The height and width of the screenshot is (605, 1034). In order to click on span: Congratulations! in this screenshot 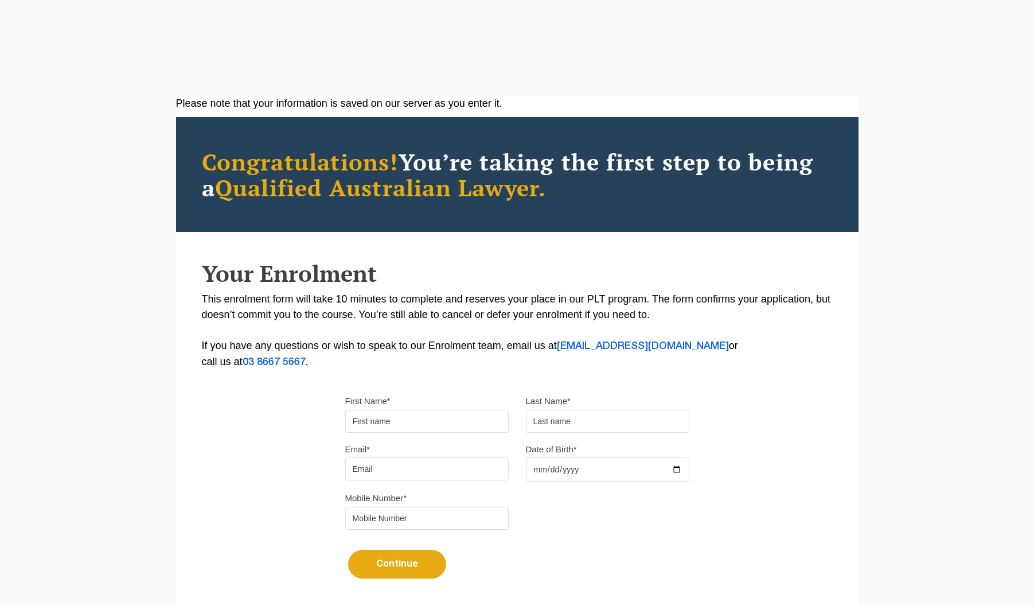, I will do `click(300, 161)`.